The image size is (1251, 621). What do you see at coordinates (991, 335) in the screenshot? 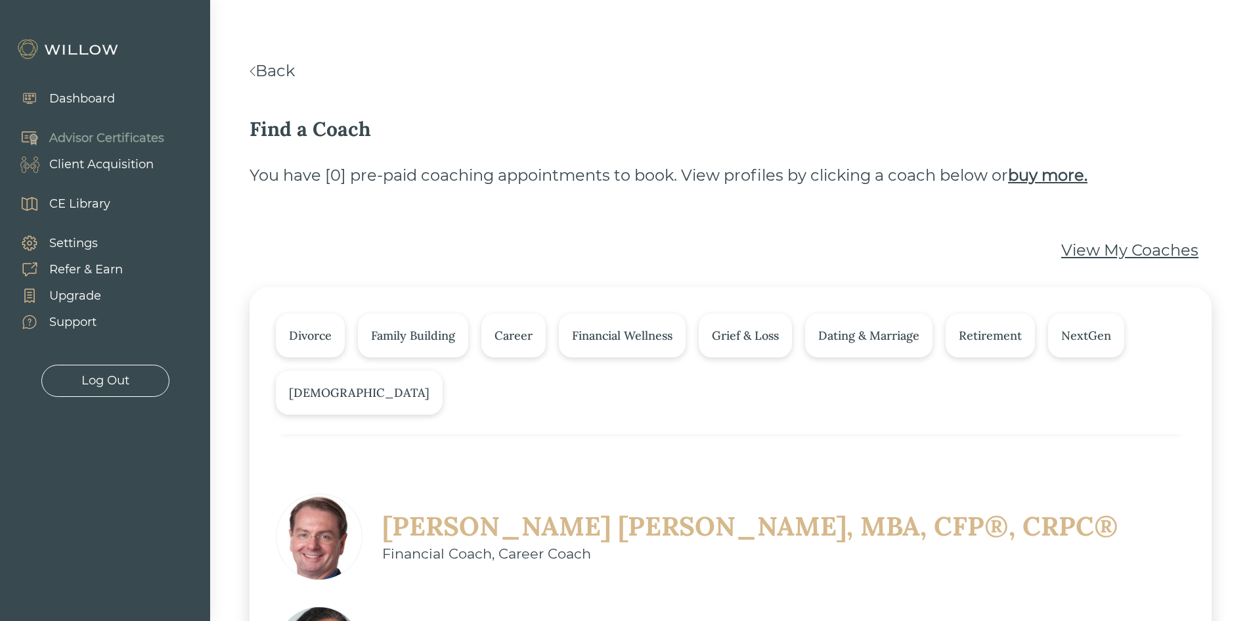
I see `div: Retirement` at bounding box center [991, 335].